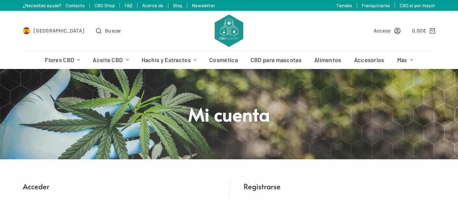 This screenshot has width=458, height=199. I want to click on a: FAQ, so click(129, 5).